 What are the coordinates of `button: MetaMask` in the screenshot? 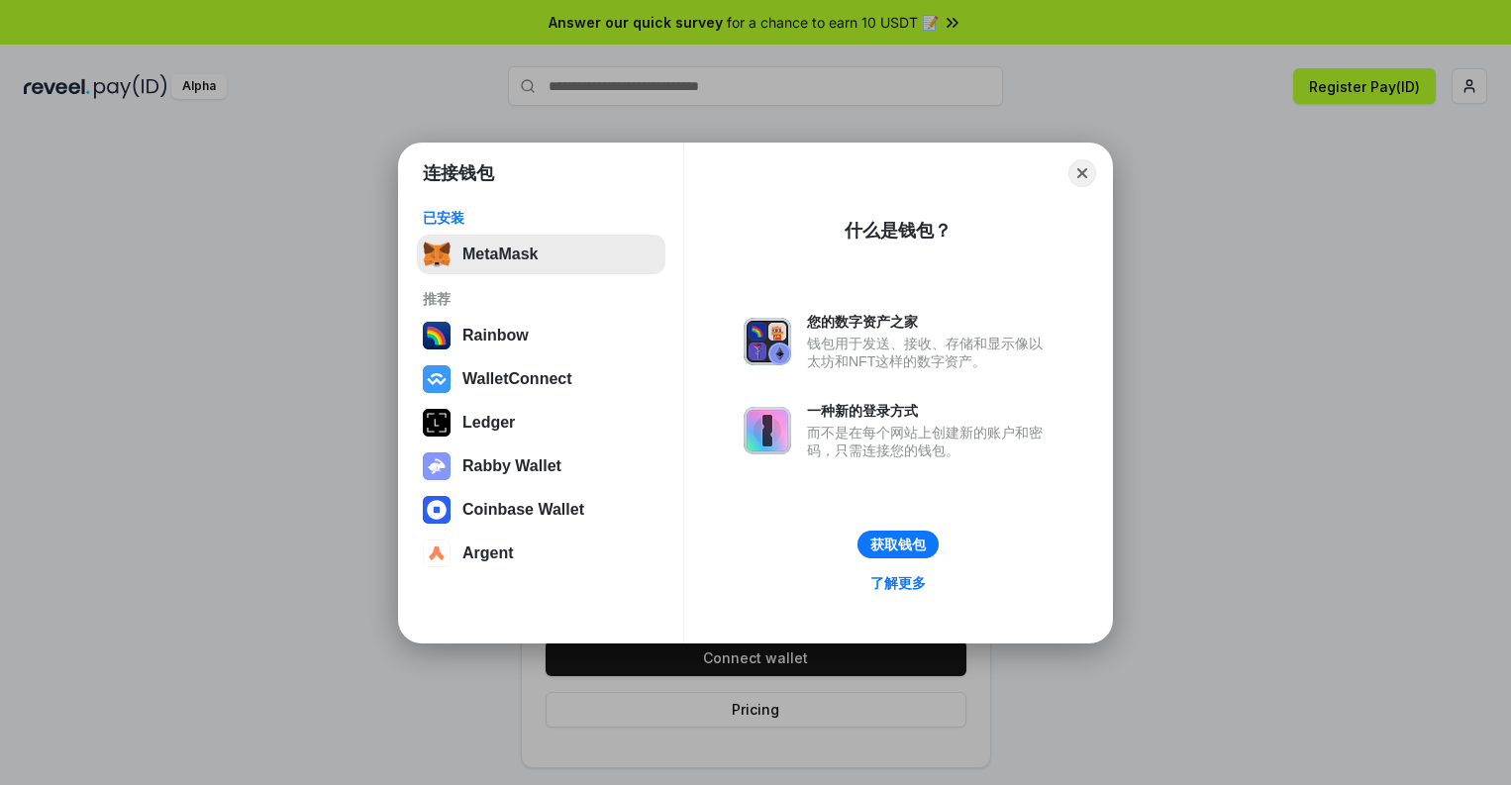 It's located at (541, 254).